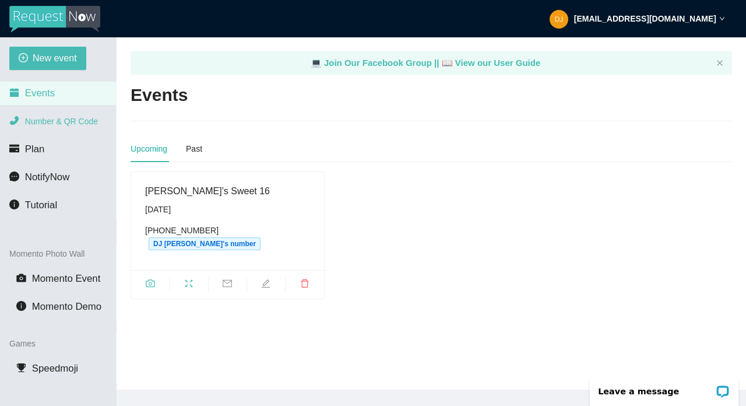 The height and width of the screenshot is (406, 746). What do you see at coordinates (74, 22) in the screenshot?
I see `p: Leave a message` at bounding box center [74, 22].